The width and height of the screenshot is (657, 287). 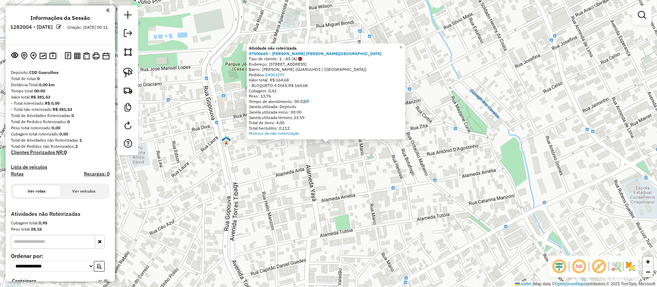 What do you see at coordinates (326, 59) in the screenshot?
I see `div: Tipo de cliente:` at bounding box center [326, 59].